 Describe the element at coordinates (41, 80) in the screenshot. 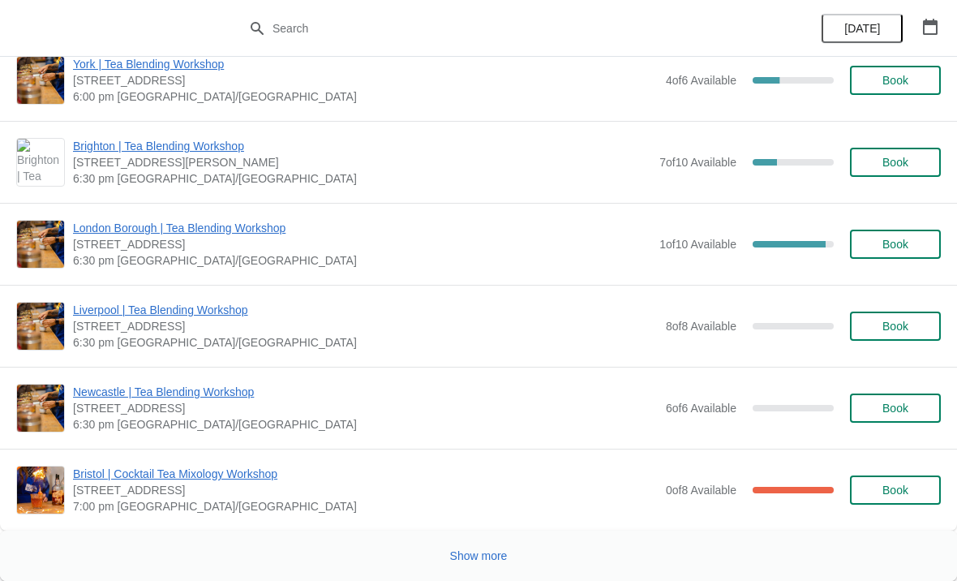

I see `img: York | Tea Blending Workshop | 73 Low Petergate, YO1 7HY | 6:00 pm Europe/London` at that location.